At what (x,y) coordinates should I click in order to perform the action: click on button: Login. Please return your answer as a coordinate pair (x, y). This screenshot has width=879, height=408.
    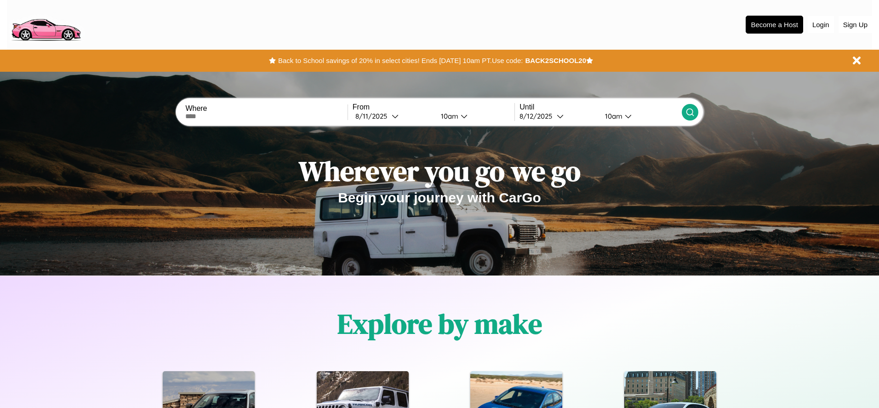
    Looking at the image, I should click on (821, 24).